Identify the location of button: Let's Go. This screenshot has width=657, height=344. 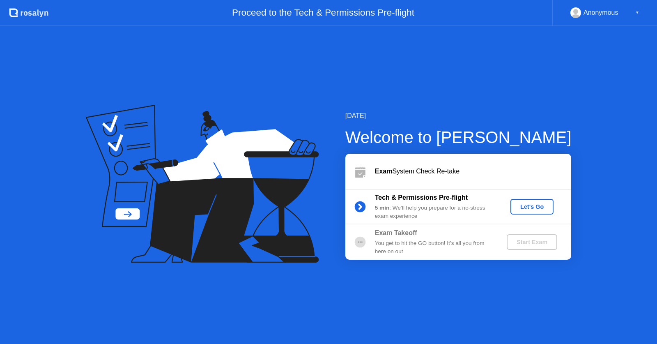
(532, 207).